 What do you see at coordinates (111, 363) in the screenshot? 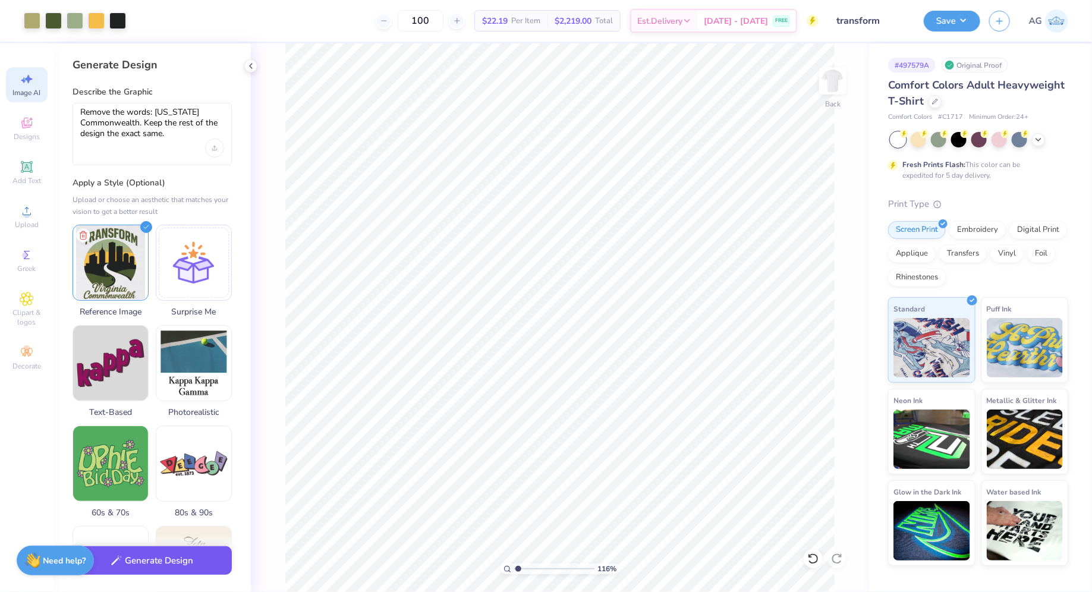
I see `img: Text-Based` at bounding box center [111, 363].